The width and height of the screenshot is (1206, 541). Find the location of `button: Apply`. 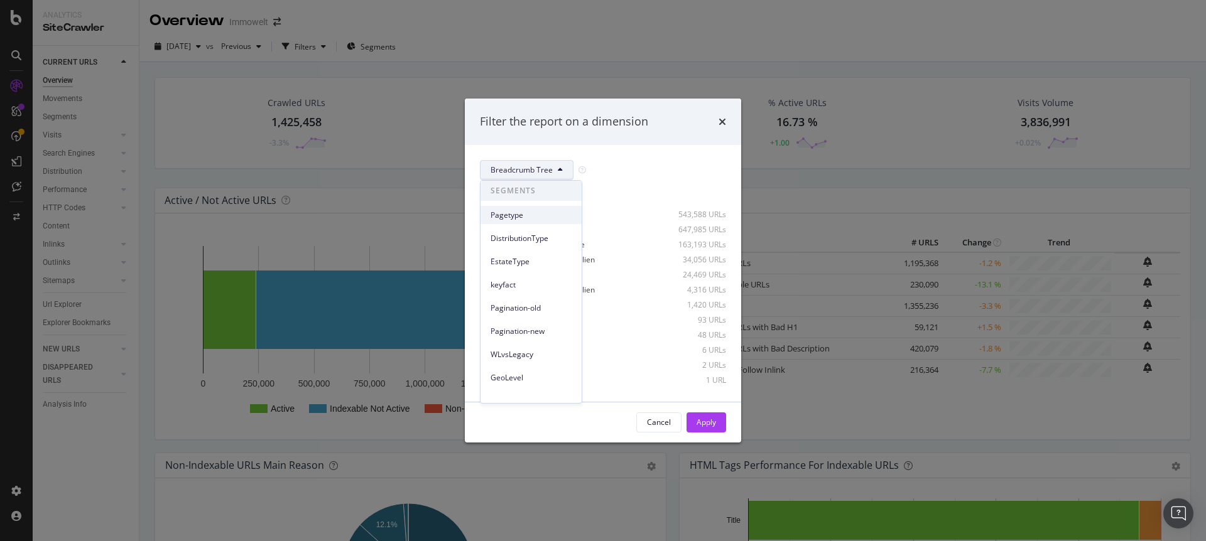

button: Apply is located at coordinates (706, 423).